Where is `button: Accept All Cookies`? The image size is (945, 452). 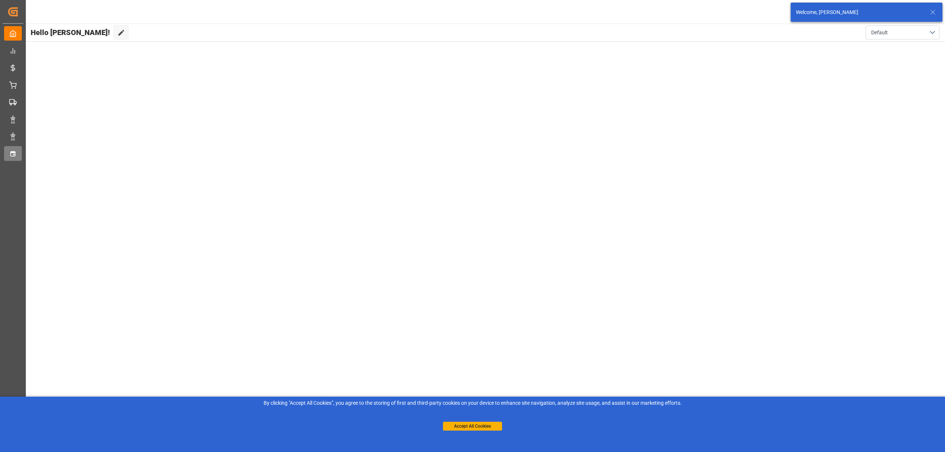 button: Accept All Cookies is located at coordinates (473, 426).